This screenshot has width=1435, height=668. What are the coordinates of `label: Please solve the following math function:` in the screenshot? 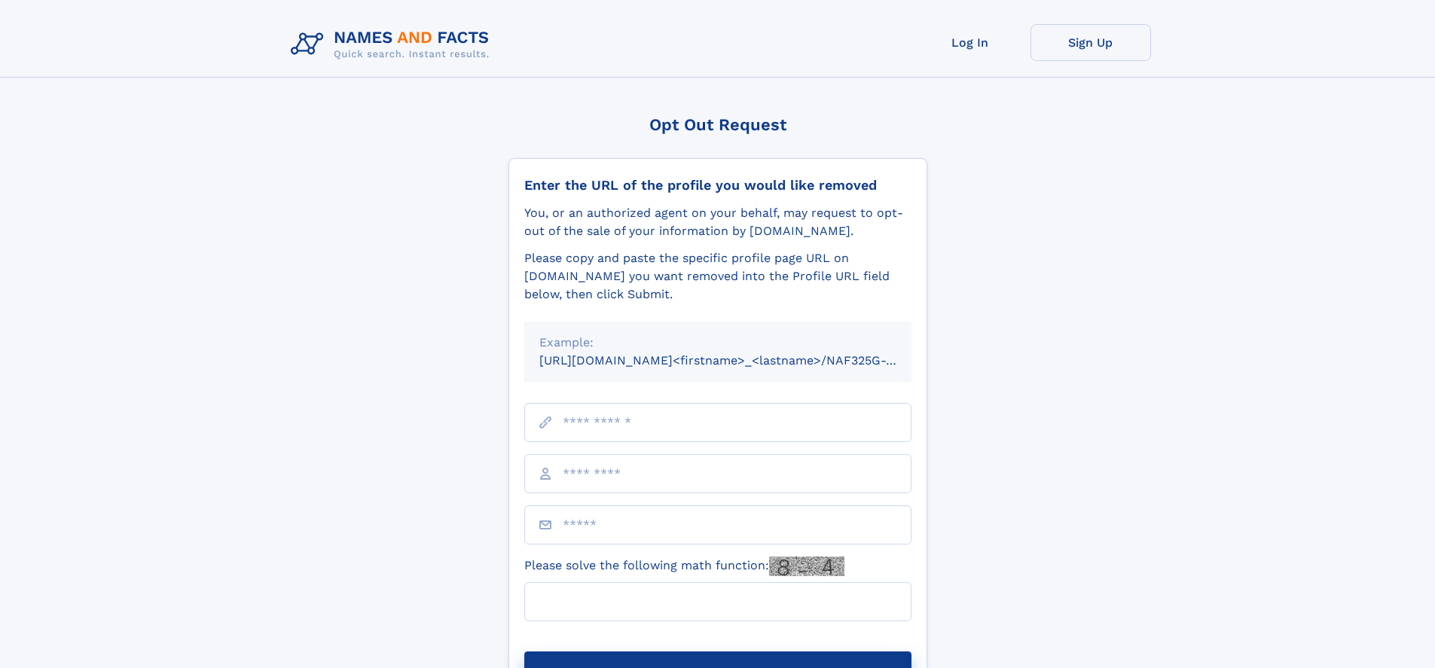 It's located at (684, 567).